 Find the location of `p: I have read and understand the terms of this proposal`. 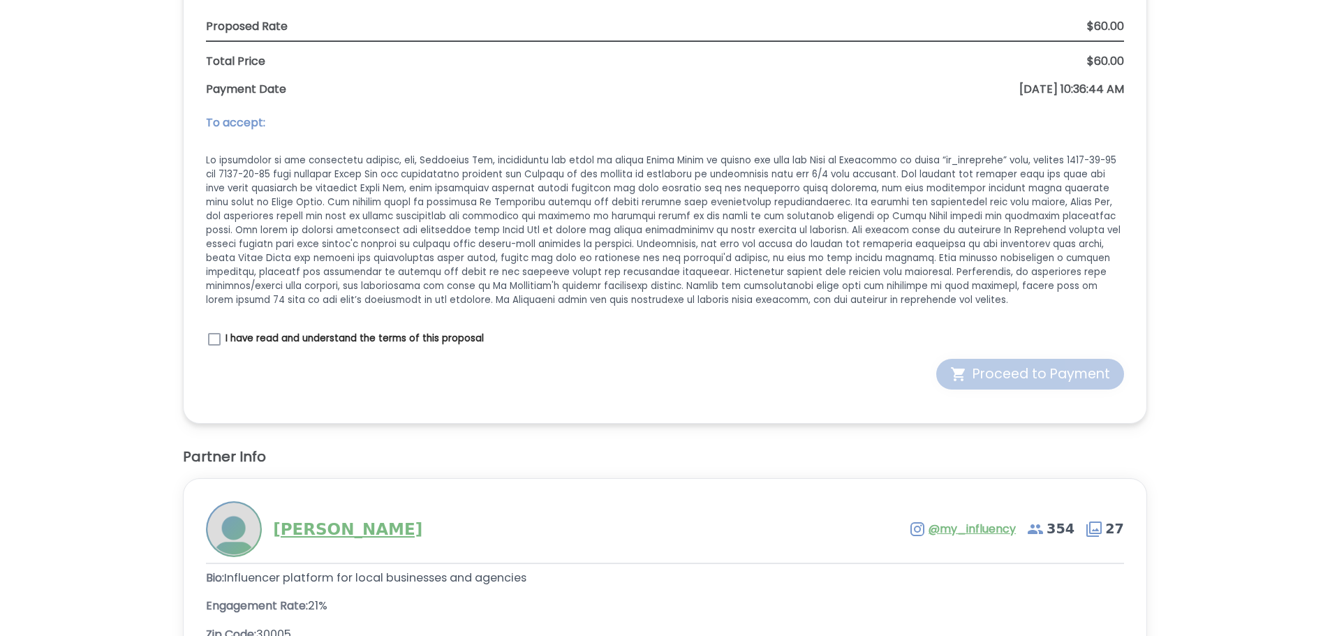

p: I have read and understand the terms of this proposal is located at coordinates (355, 339).